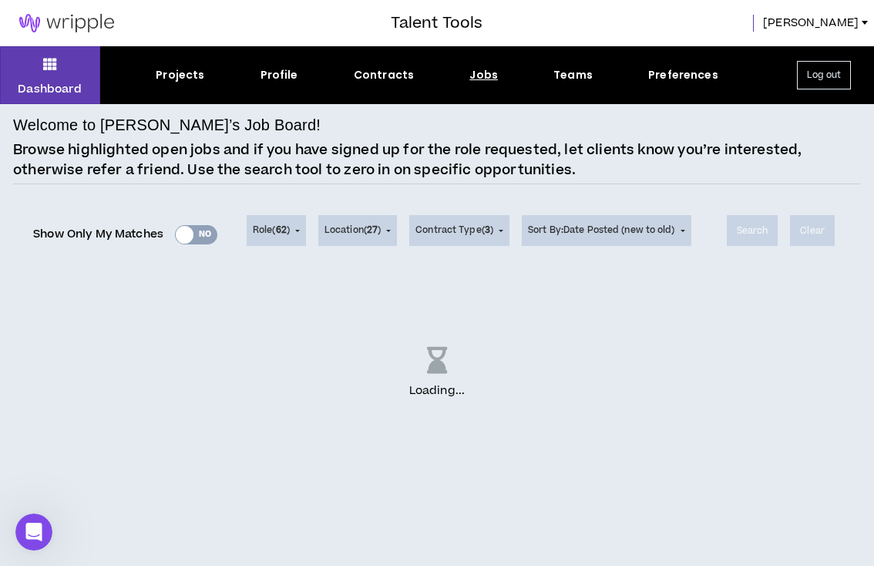 The width and height of the screenshot is (874, 566). I want to click on div: Teams, so click(573, 75).